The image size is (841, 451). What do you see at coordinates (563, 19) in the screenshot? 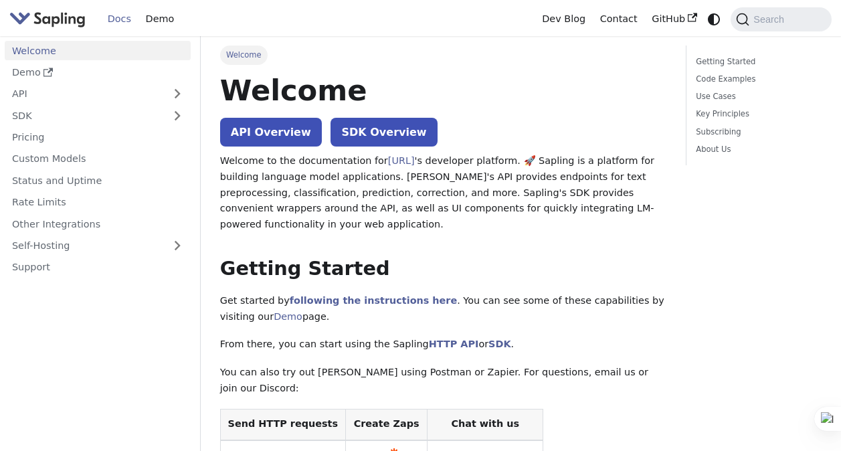
I see `a: Dev Blog` at bounding box center [563, 19].